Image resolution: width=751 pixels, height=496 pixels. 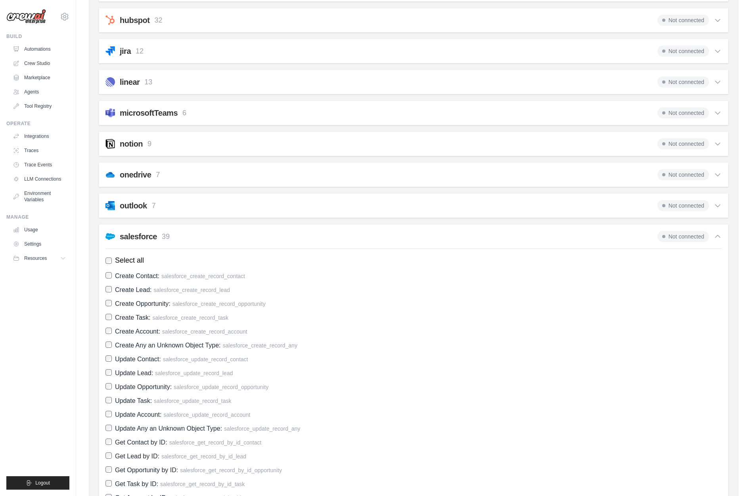 I want to click on img: linear.svg, so click(x=110, y=82).